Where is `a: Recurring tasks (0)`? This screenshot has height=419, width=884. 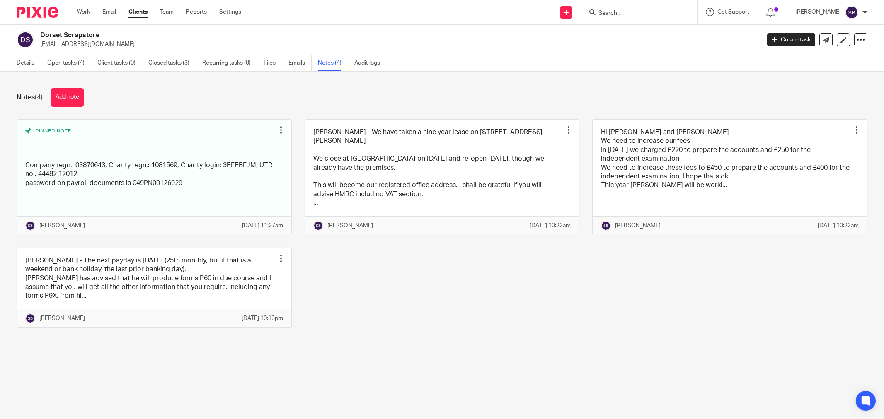 a: Recurring tasks (0) is located at coordinates (230, 63).